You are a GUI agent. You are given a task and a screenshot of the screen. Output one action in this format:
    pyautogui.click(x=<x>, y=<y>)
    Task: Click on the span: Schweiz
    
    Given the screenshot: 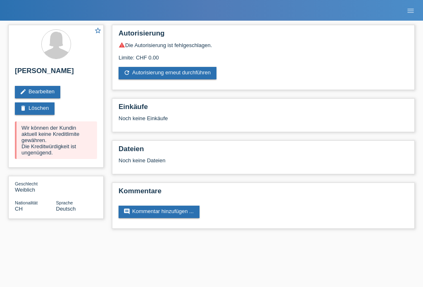 What is the action you would take?
    pyautogui.click(x=19, y=209)
    